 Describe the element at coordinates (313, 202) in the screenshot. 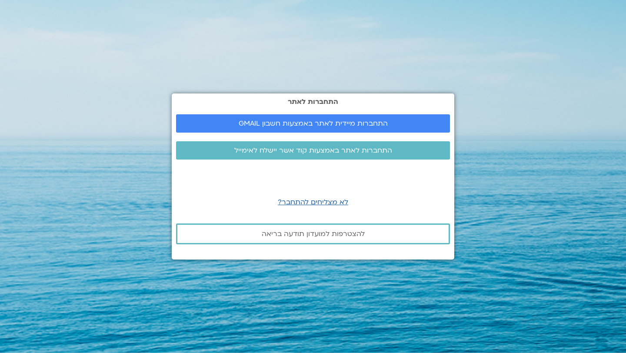

I see `a: לא מצליחים להתחבר?` at that location.